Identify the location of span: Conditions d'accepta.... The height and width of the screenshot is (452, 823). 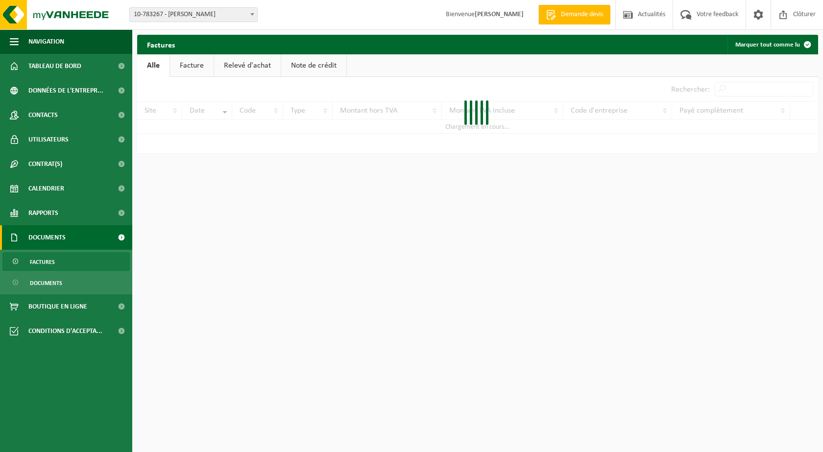
(65, 331).